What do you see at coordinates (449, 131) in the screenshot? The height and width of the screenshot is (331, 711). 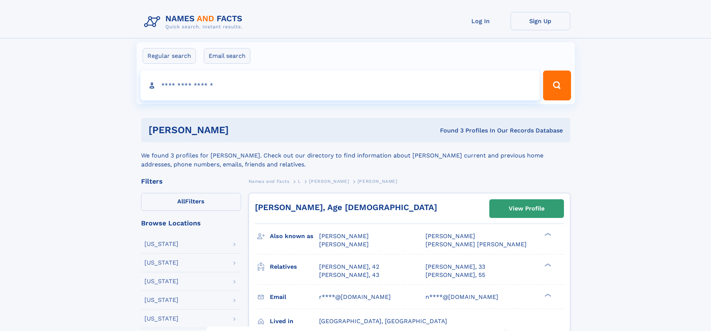 I see `div: Found 3 Profiles In Our Records Database` at bounding box center [449, 131].